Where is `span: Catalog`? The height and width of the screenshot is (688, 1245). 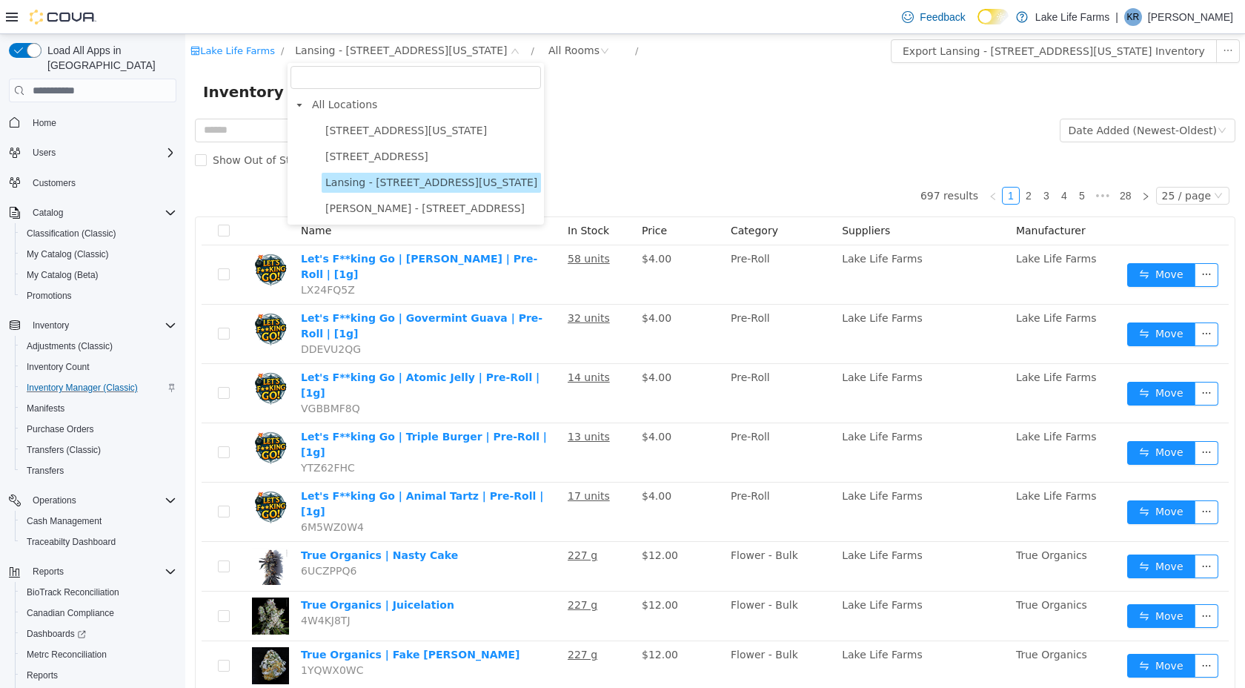
span: Catalog is located at coordinates (47, 213).